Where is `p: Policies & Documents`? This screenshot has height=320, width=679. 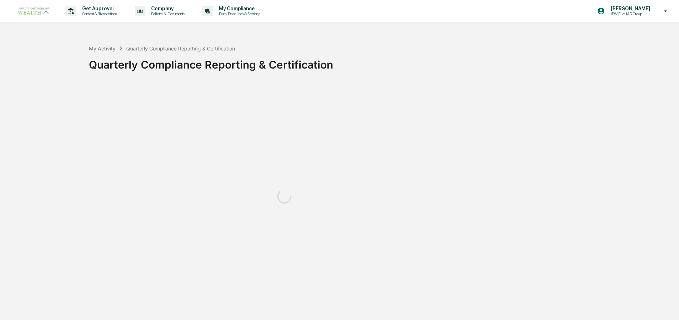 p: Policies & Documents is located at coordinates (167, 14).